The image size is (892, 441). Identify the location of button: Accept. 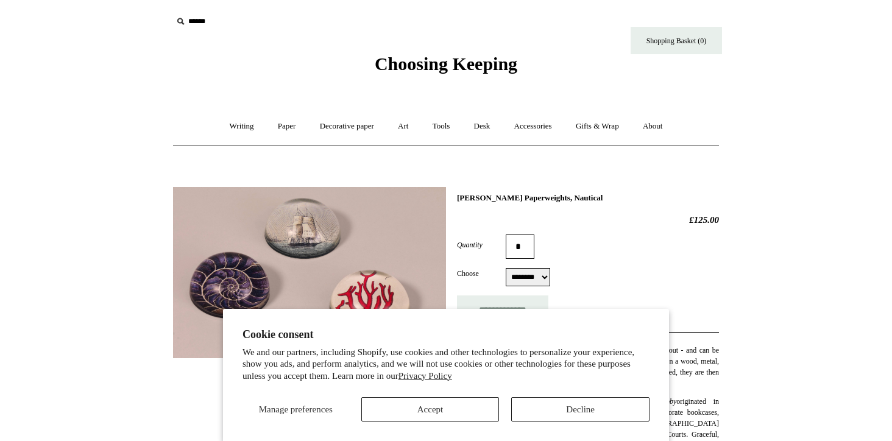
(430, 409).